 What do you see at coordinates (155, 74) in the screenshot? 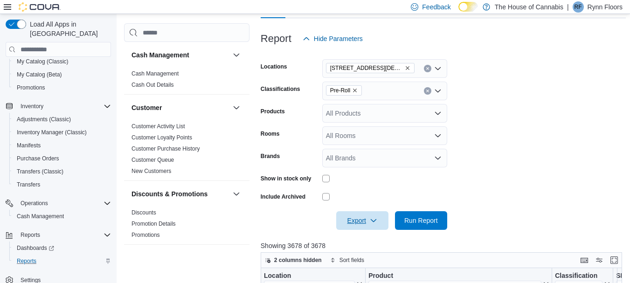
I see `a: Cash Management` at bounding box center [155, 74].